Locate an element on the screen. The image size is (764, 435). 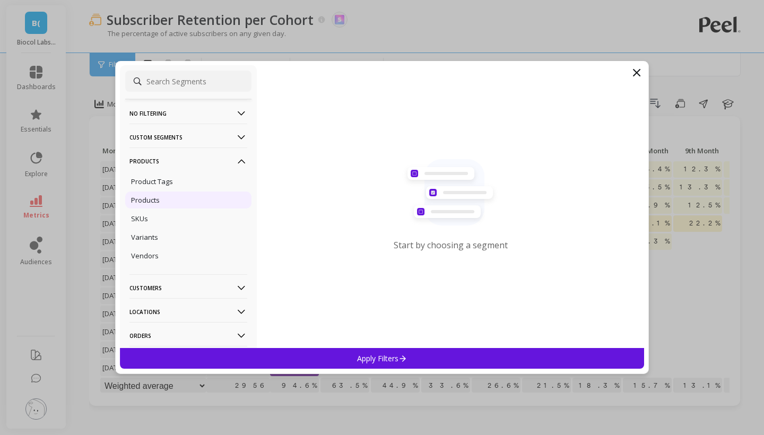
p: Subscriptions is located at coordinates (188, 359).